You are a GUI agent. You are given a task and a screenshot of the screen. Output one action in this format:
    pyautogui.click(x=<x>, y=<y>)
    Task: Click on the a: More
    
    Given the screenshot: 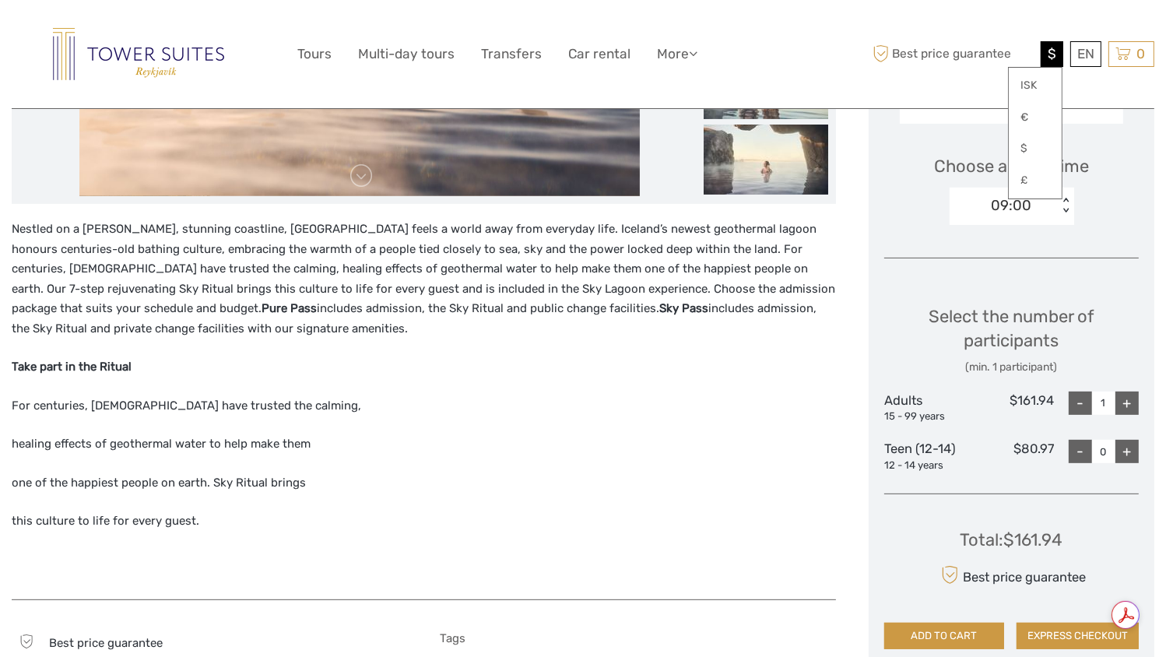 What is the action you would take?
    pyautogui.click(x=677, y=54)
    